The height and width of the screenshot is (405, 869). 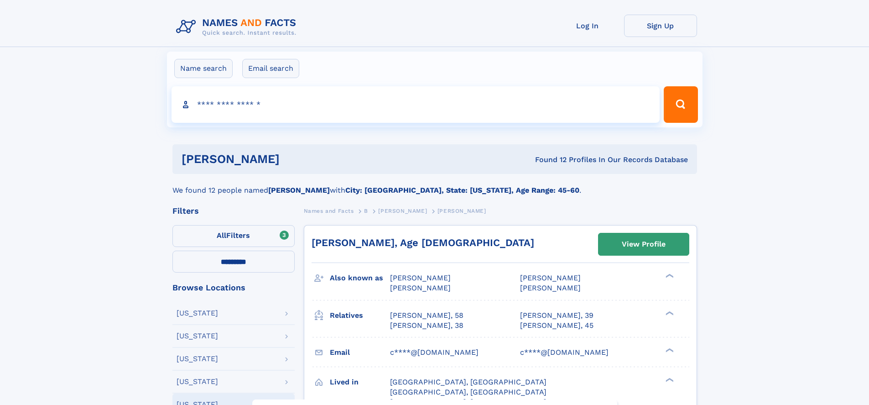 What do you see at coordinates (416, 104) in the screenshot?
I see `input: search input` at bounding box center [416, 104].